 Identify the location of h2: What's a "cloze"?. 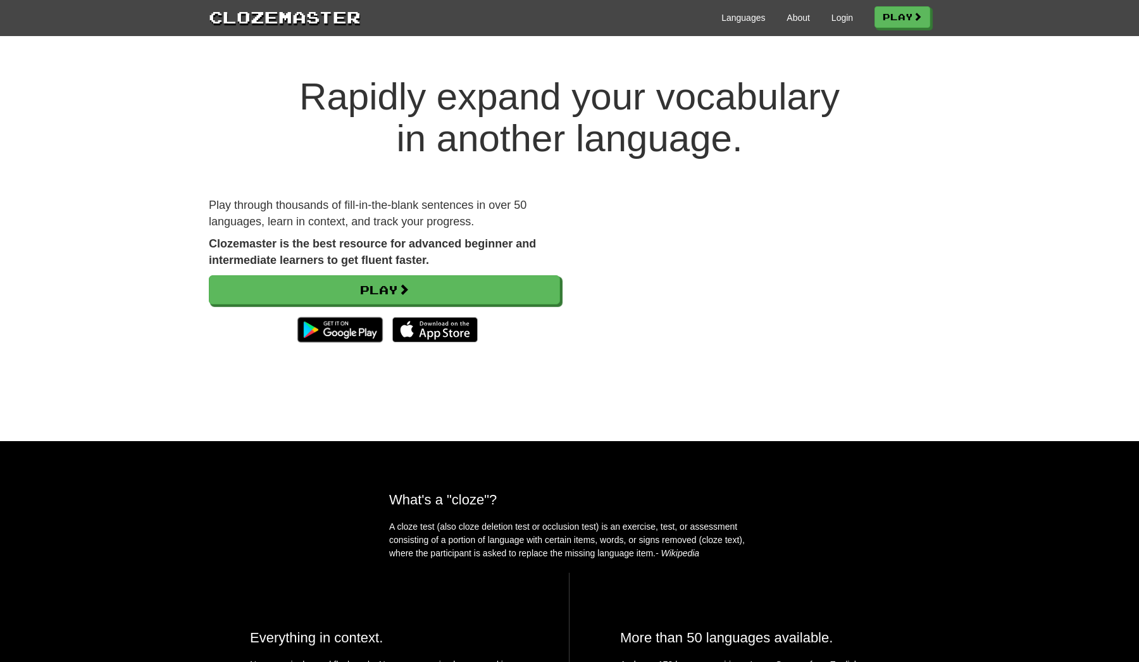
(570, 499).